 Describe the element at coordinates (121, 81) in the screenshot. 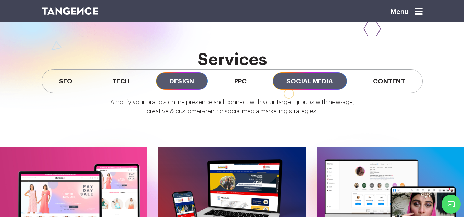

I see `span: Tech` at that location.